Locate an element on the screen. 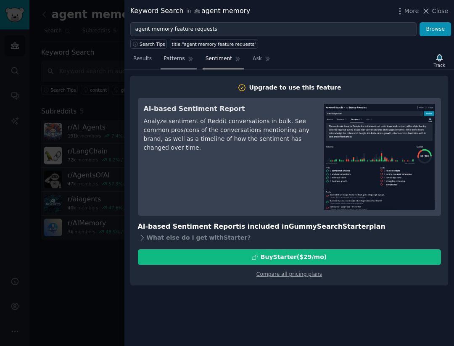 The image size is (454, 346). div: Buy Starter ($ 29 /mo ) is located at coordinates (293, 257).